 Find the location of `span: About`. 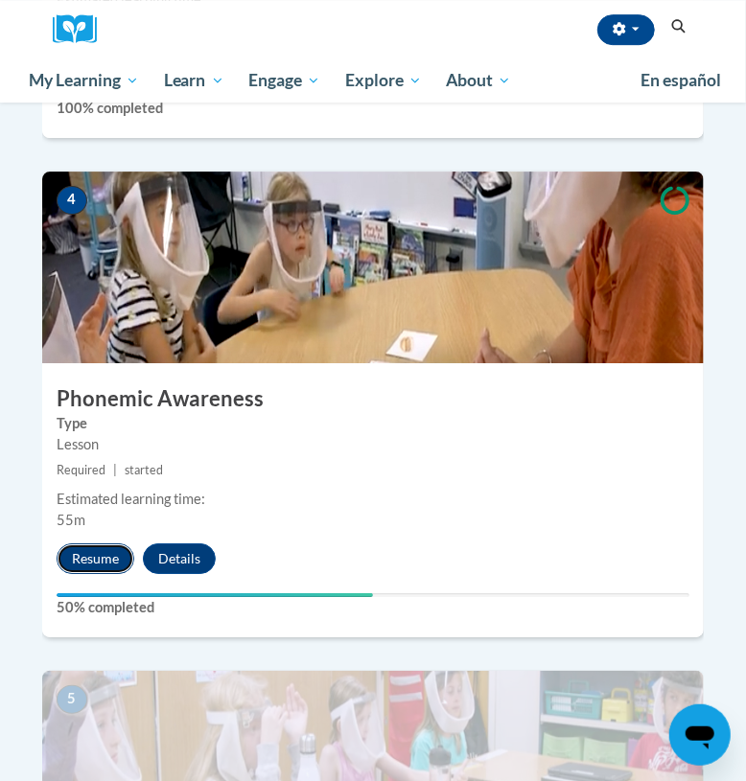

span: About is located at coordinates (478, 81).